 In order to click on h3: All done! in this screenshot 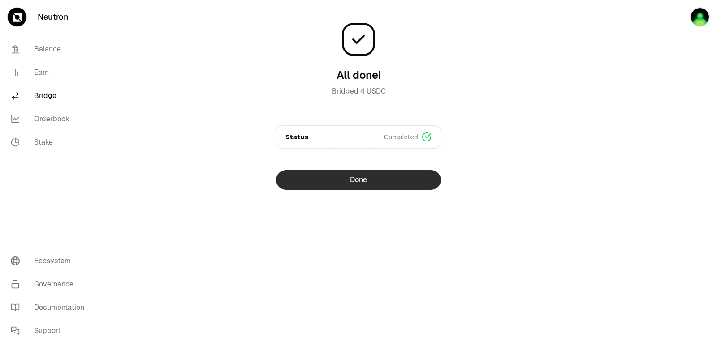, I will do `click(358, 75)`.